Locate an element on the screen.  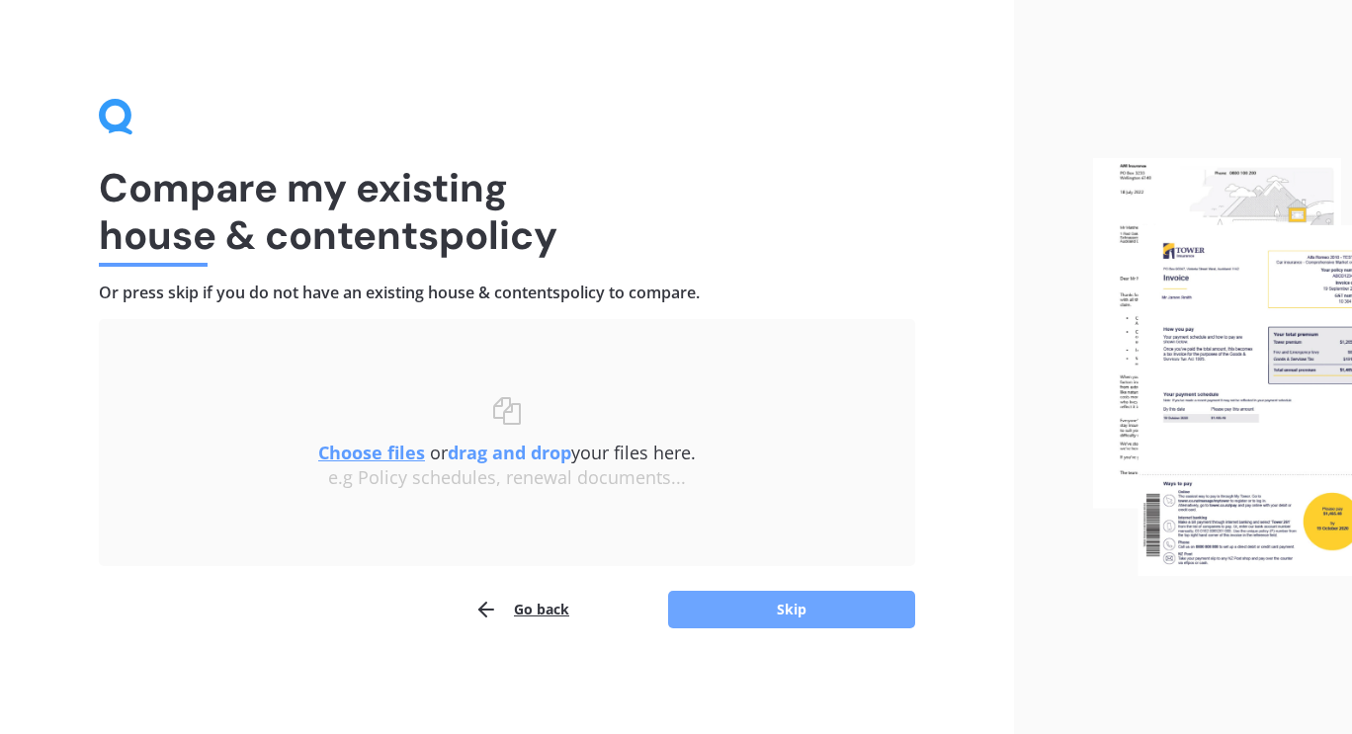
h4: Or press skip if you do not have an existing house & contents policy to compare. is located at coordinates (507, 293).